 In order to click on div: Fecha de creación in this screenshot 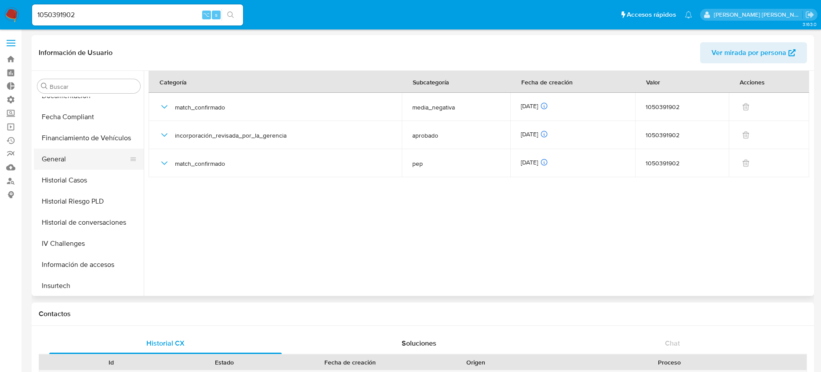, I will do `click(350, 362)`.